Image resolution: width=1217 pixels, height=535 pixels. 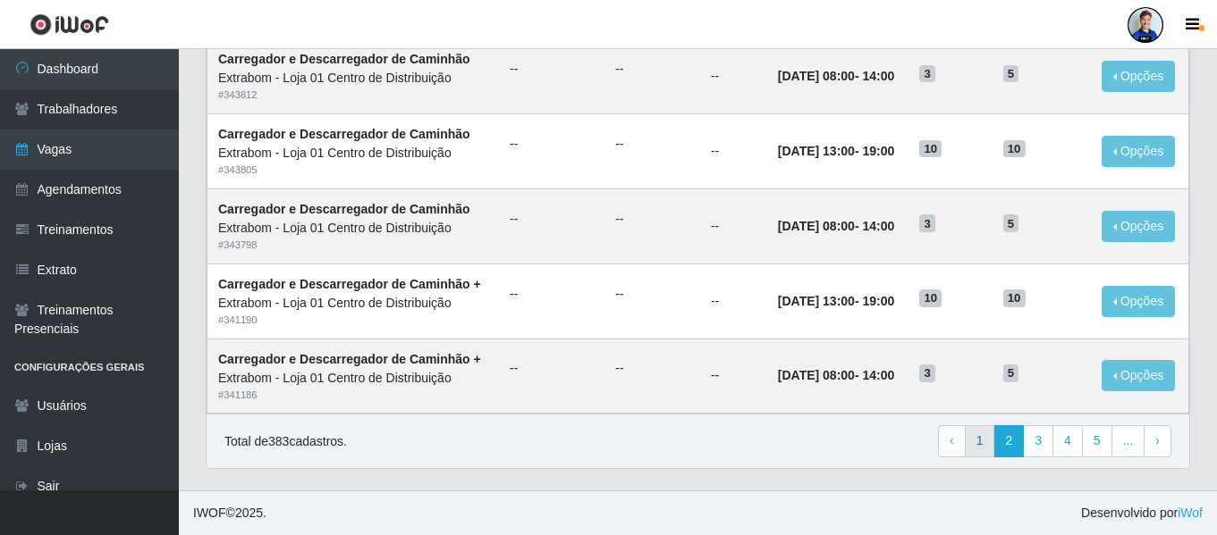 I want to click on p: Total de 383 cadastros., so click(x=285, y=442).